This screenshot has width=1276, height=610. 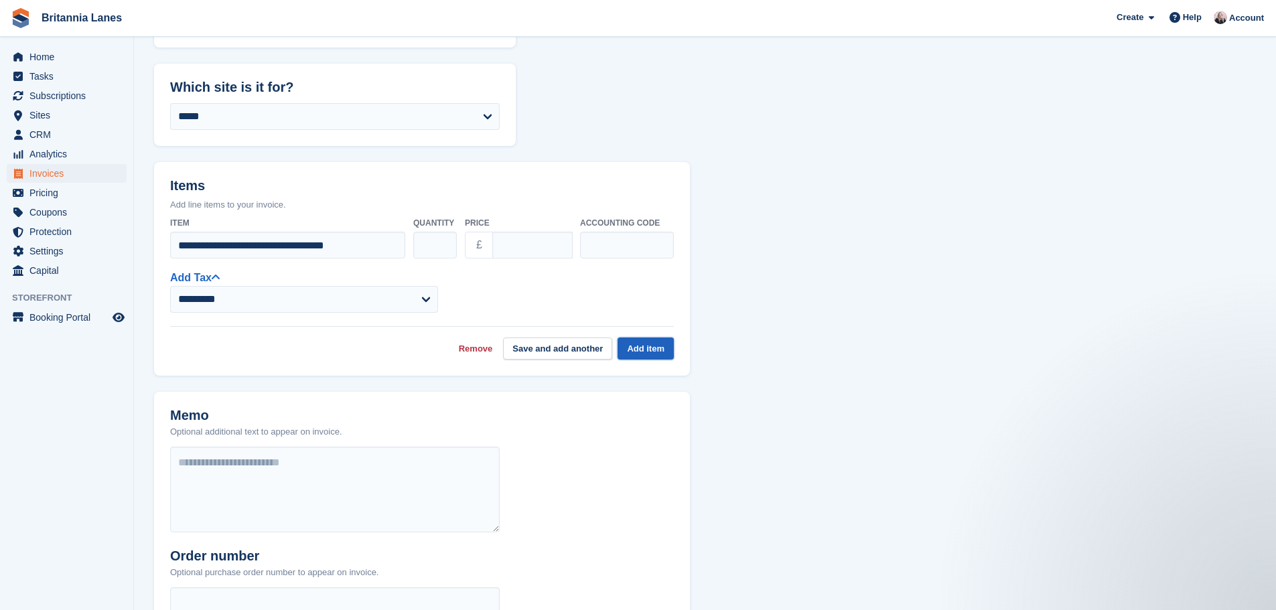 What do you see at coordinates (70, 212) in the screenshot?
I see `span: Coupons` at bounding box center [70, 212].